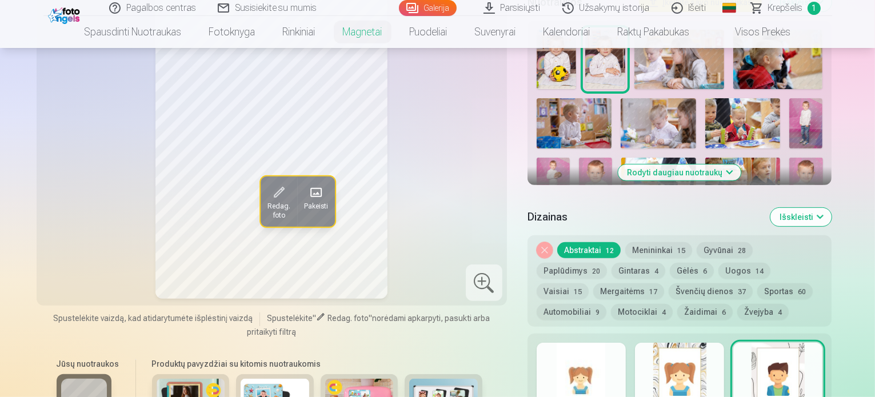 The width and height of the screenshot is (875, 397). What do you see at coordinates (638, 271) in the screenshot?
I see `button: Gintaras4` at bounding box center [638, 271].